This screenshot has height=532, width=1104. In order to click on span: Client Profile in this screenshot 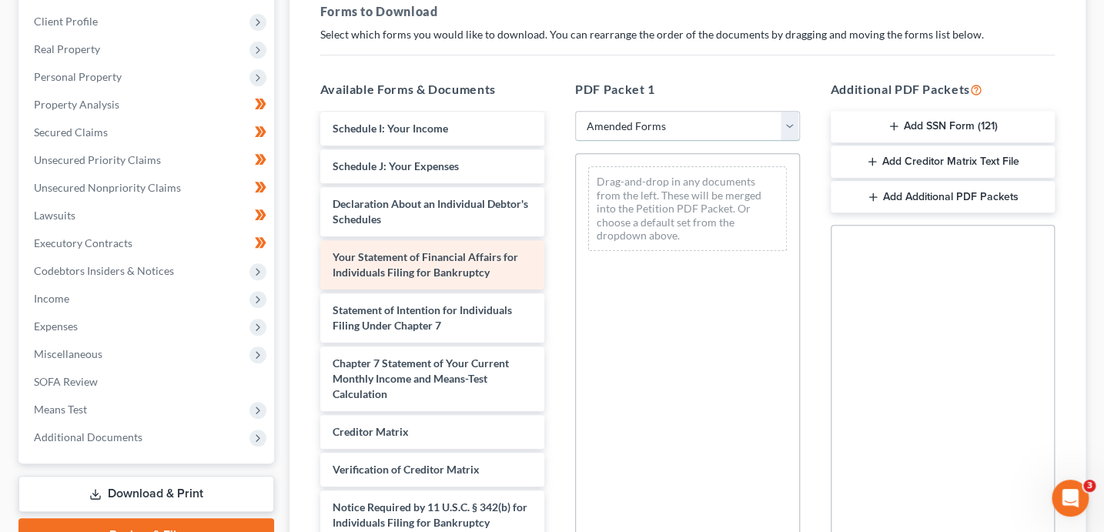, I will do `click(65, 21)`.